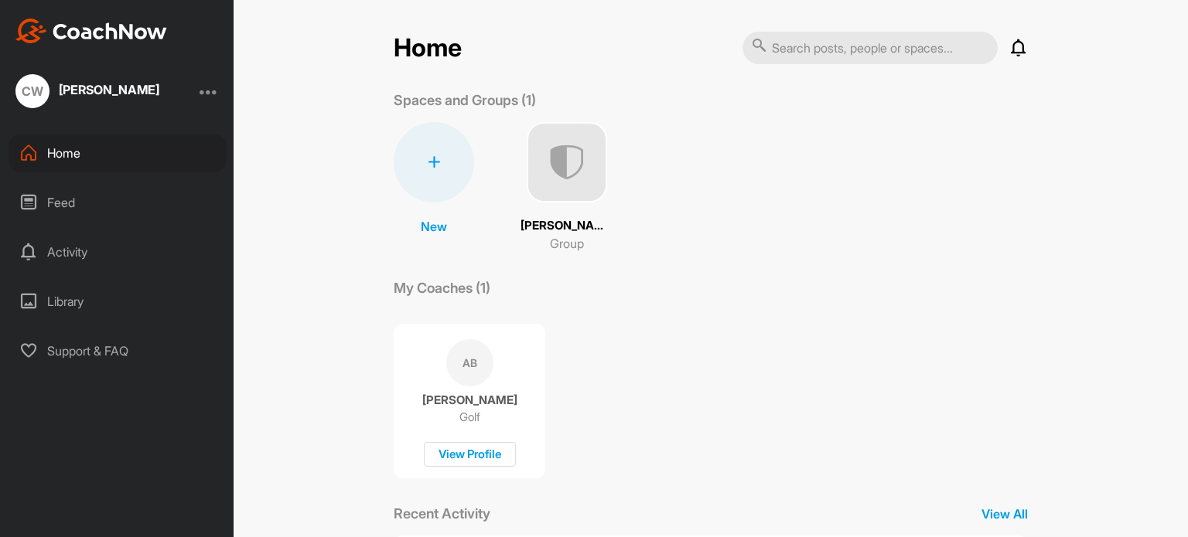 This screenshot has width=1188, height=537. Describe the element at coordinates (567, 162) in the screenshot. I see `img: uAAAAAElFTkSuQmCC` at that location.